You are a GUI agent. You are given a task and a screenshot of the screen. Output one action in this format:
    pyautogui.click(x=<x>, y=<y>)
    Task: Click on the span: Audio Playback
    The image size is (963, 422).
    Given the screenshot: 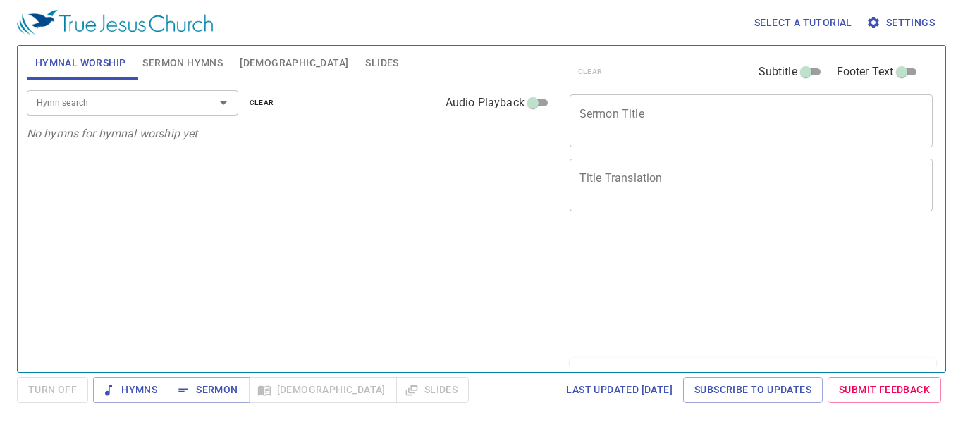 What is the action you would take?
    pyautogui.click(x=485, y=103)
    